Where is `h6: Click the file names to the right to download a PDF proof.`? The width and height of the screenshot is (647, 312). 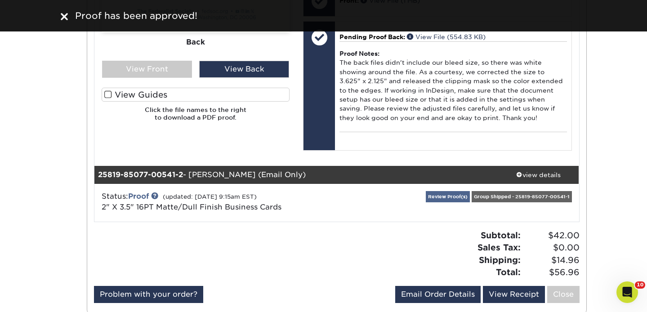
h6: Click the file names to the right to download a PDF proof. is located at coordinates (196, 117).